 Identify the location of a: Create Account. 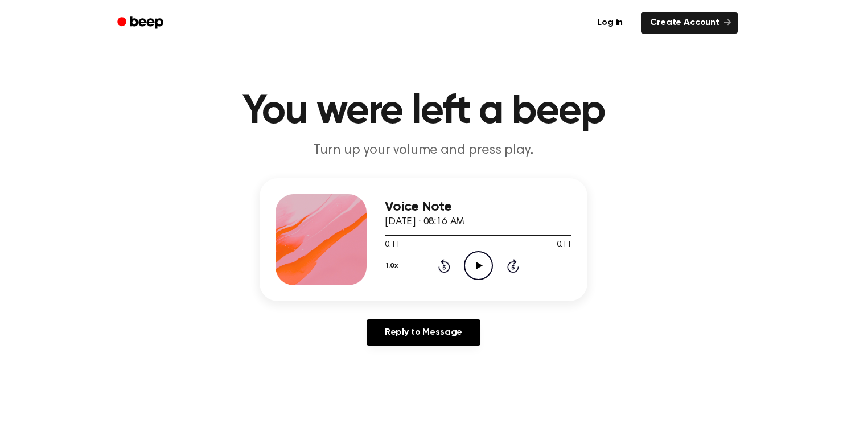
(689, 23).